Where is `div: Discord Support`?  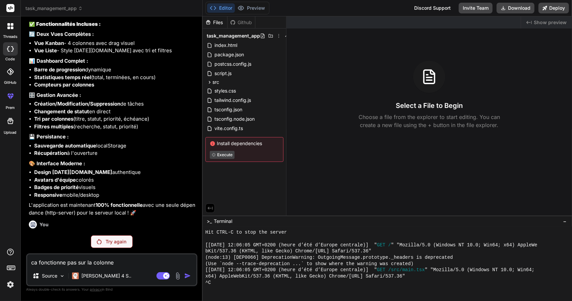
div: Discord Support is located at coordinates (432, 8).